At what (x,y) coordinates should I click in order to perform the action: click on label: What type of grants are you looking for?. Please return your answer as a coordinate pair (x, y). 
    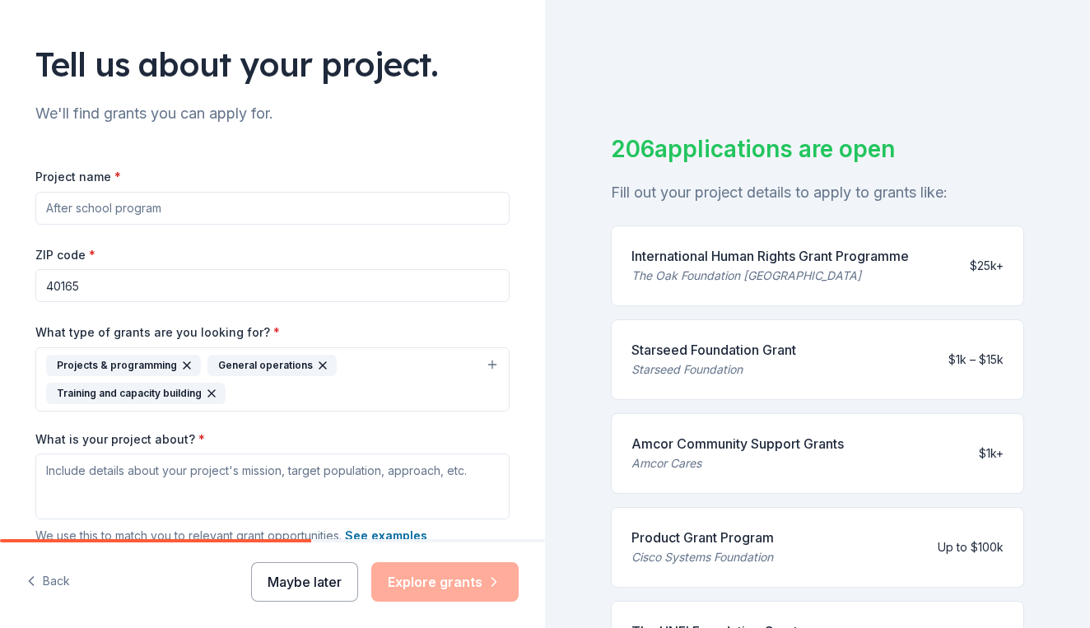
    Looking at the image, I should click on (157, 333).